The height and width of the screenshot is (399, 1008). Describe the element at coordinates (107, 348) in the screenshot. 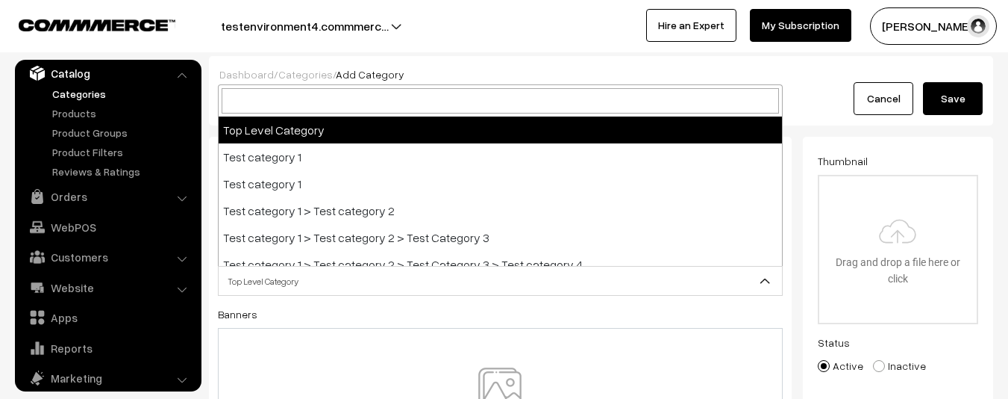

I see `a: Reports` at that location.